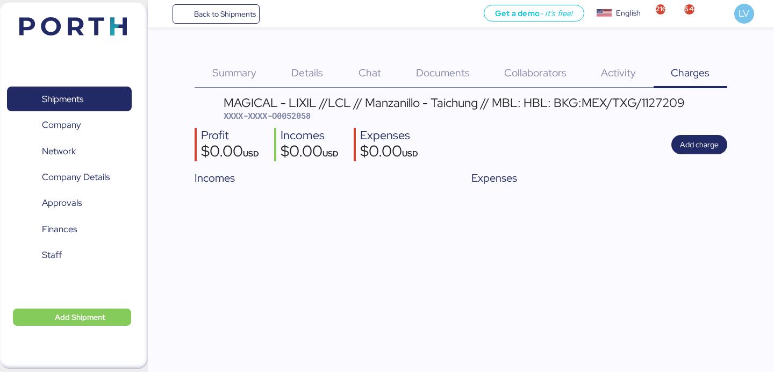 This screenshot has width=774, height=372. I want to click on span: Details, so click(307, 73).